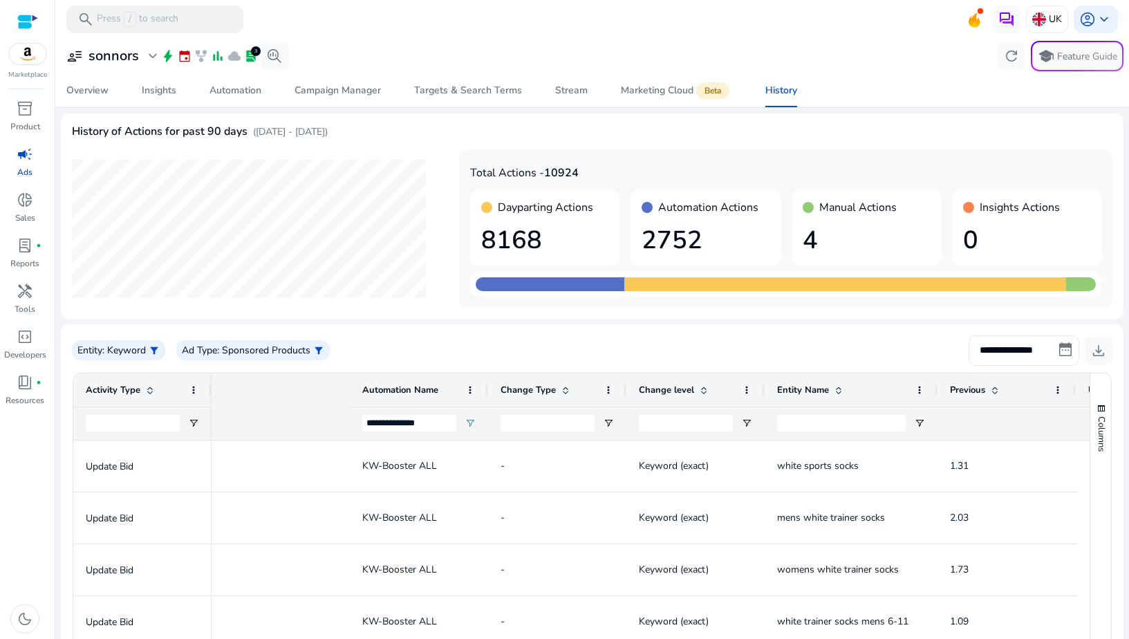 The image size is (1129, 639). What do you see at coordinates (1012, 56) in the screenshot?
I see `span: refresh` at bounding box center [1012, 56].